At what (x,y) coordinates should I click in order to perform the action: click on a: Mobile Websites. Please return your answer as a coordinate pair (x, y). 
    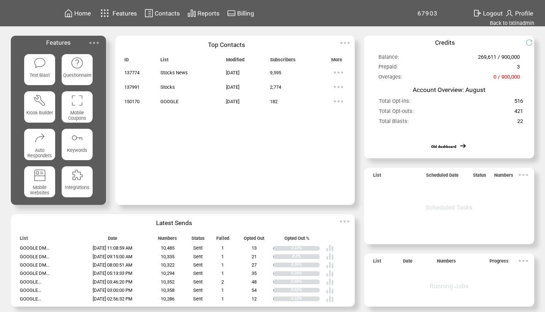
    Looking at the image, I should click on (40, 182).